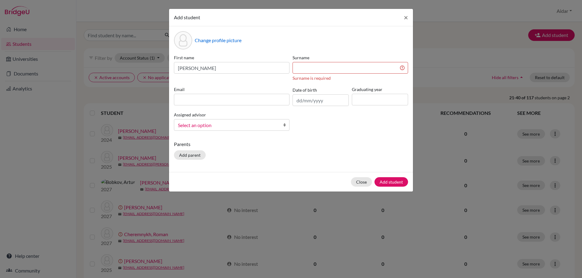  I want to click on label: Graduating year, so click(380, 89).